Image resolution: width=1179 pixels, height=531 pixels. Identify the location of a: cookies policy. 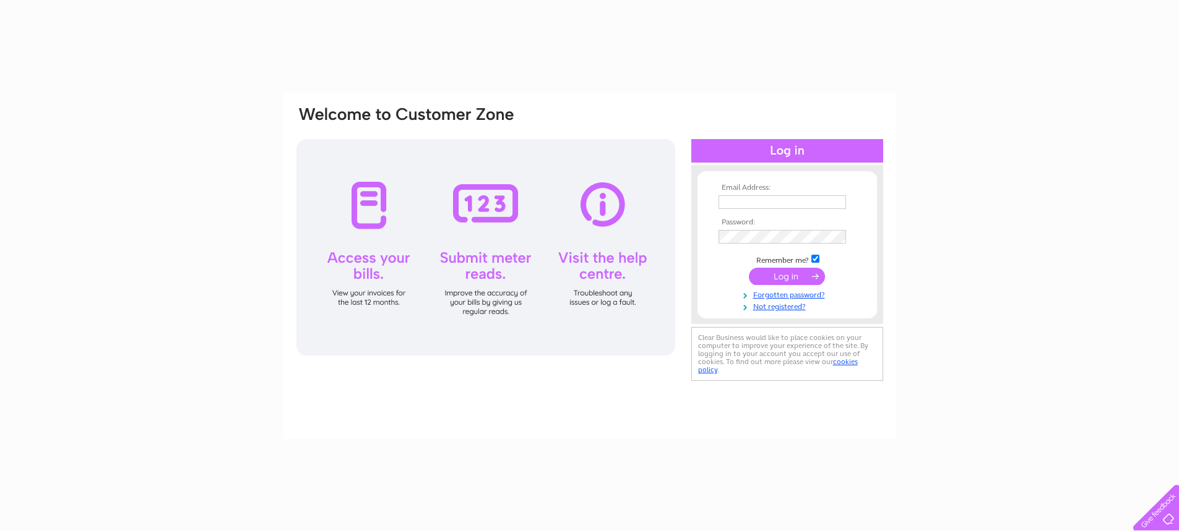
(778, 366).